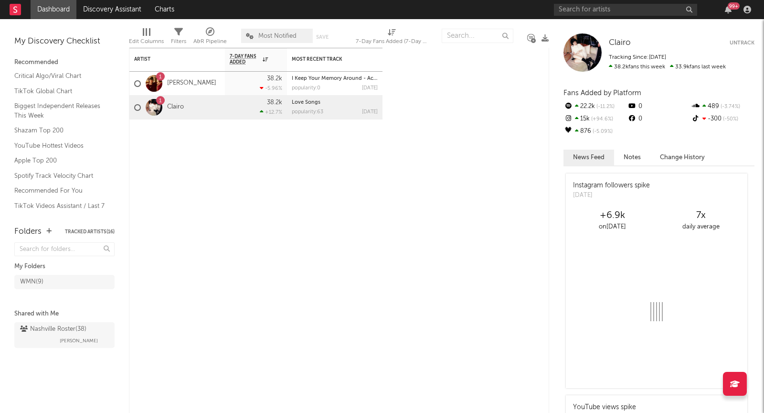  Describe the element at coordinates (612, 215) in the screenshot. I see `div: +6.9k` at that location.